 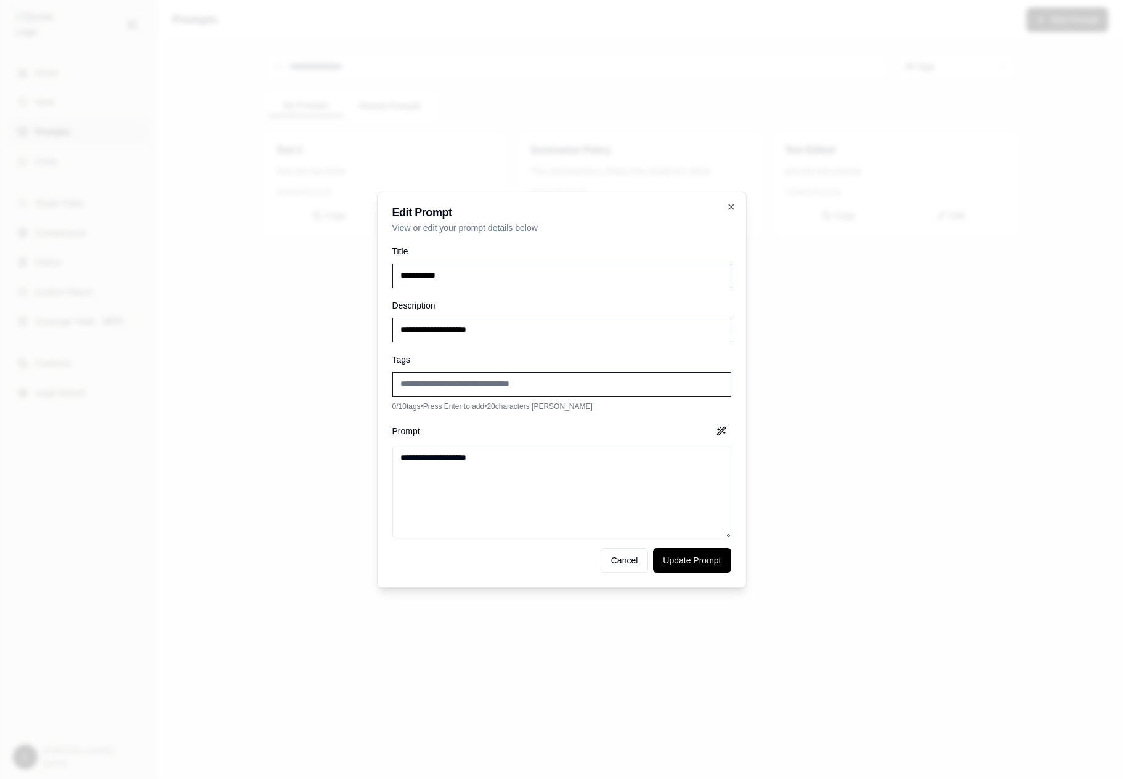 What do you see at coordinates (402, 360) in the screenshot?
I see `label: Tags` at bounding box center [402, 360].